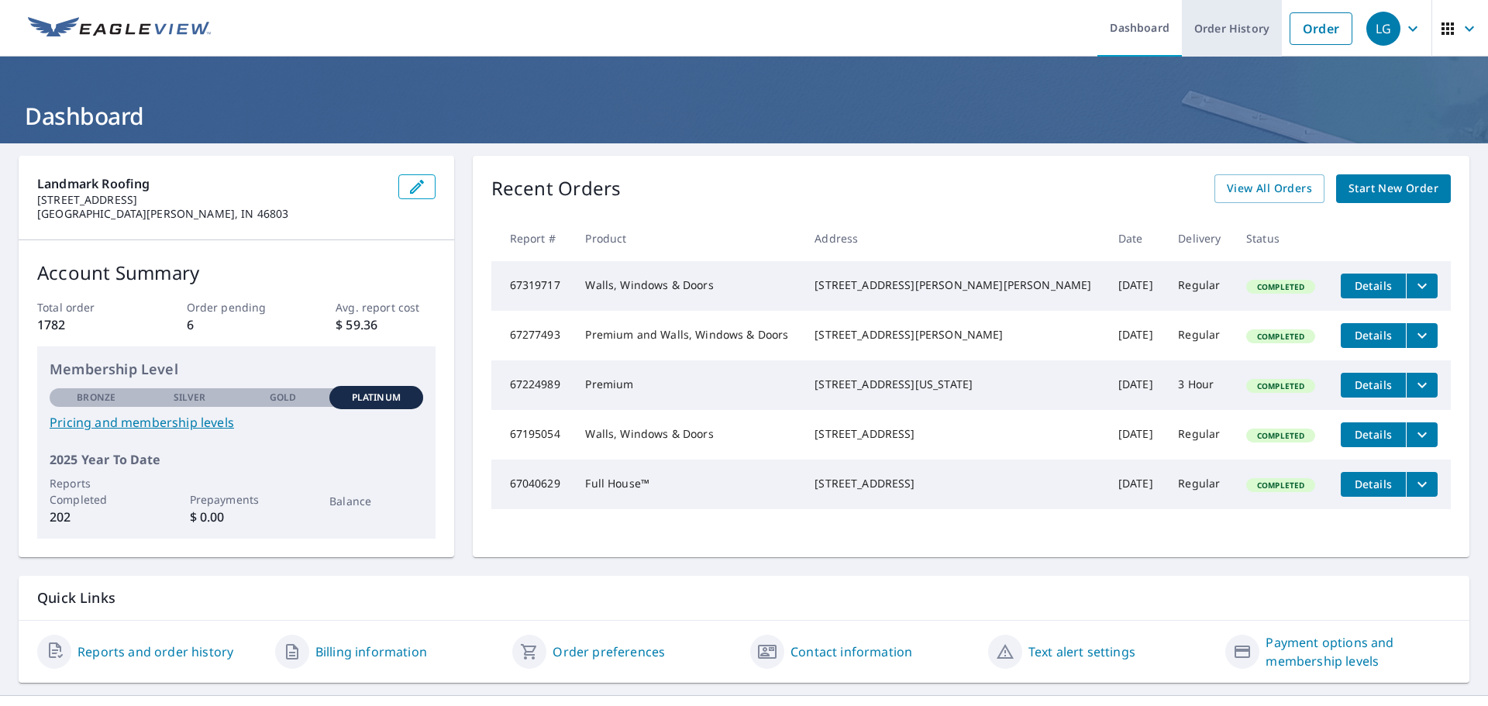  I want to click on a: Pricing and membership levels, so click(236, 422).